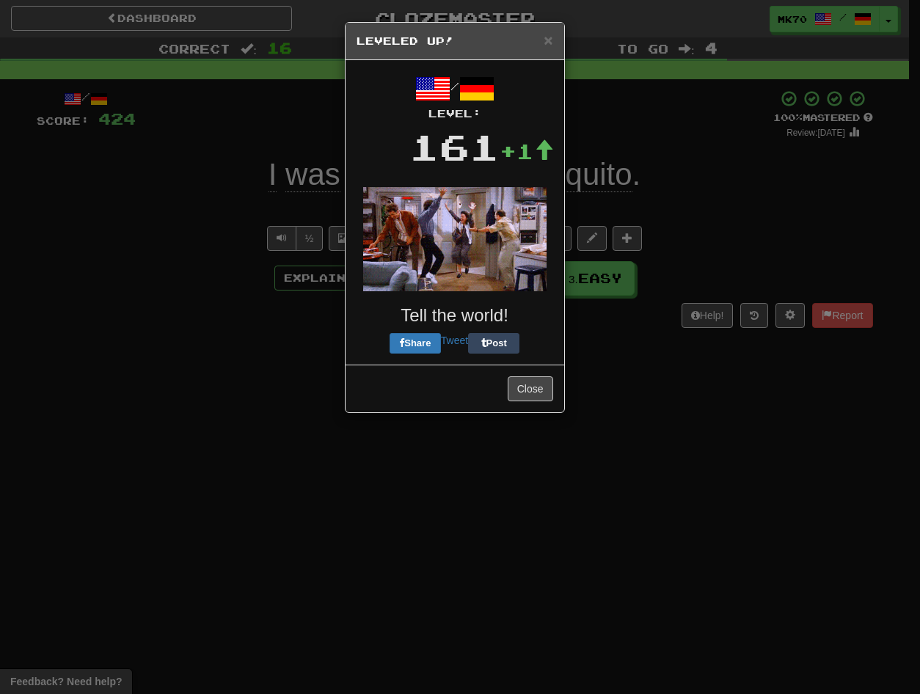  What do you see at coordinates (454, 147) in the screenshot?
I see `div: 161` at bounding box center [454, 147].